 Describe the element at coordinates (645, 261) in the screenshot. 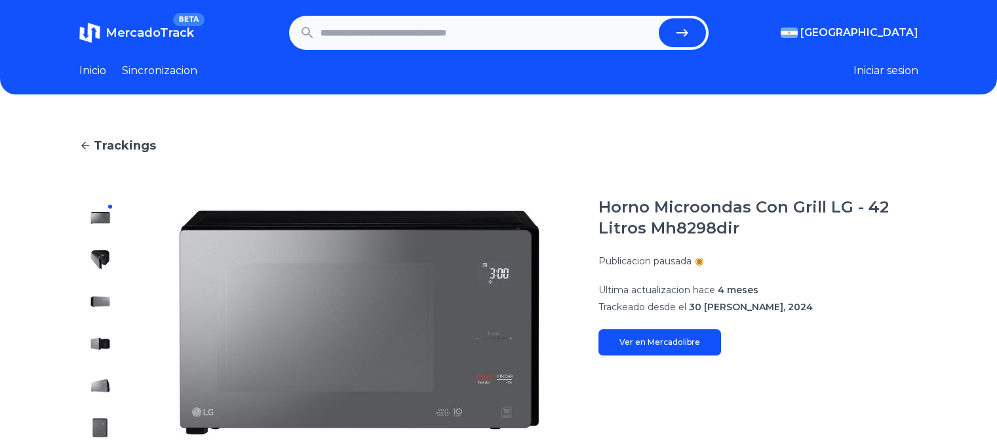

I see `p: Publicacion pausada` at that location.